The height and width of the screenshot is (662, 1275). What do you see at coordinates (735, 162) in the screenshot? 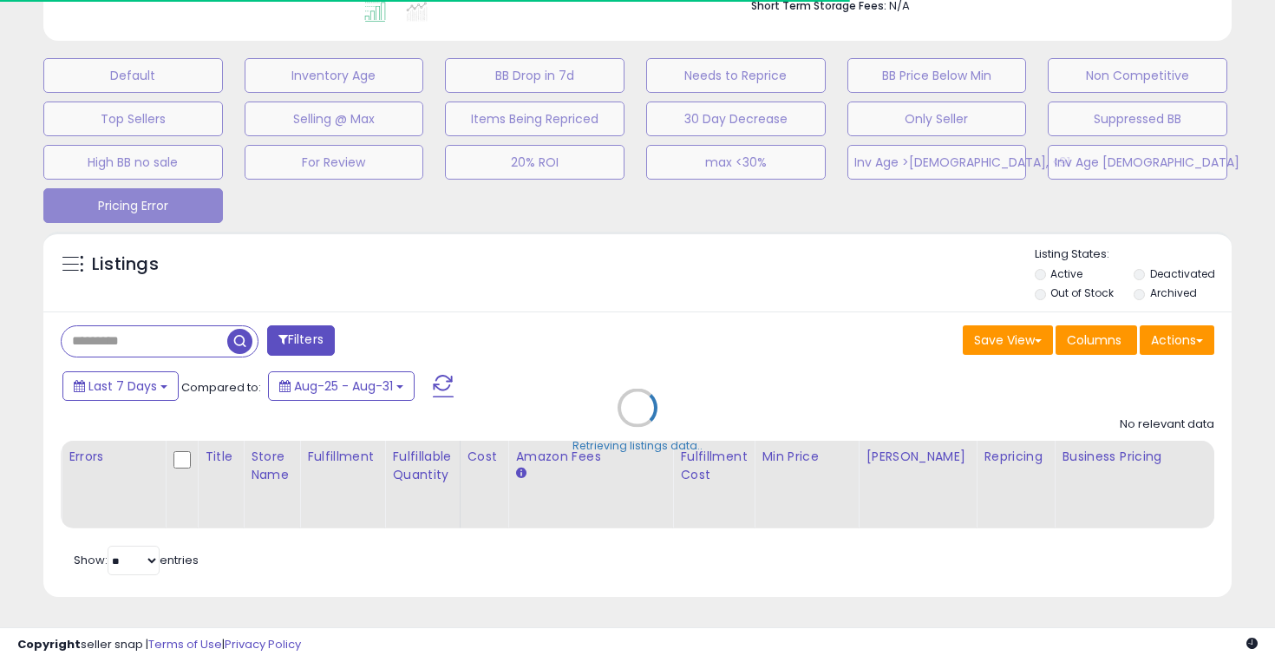
I see `button: max <30%` at bounding box center [735, 162].